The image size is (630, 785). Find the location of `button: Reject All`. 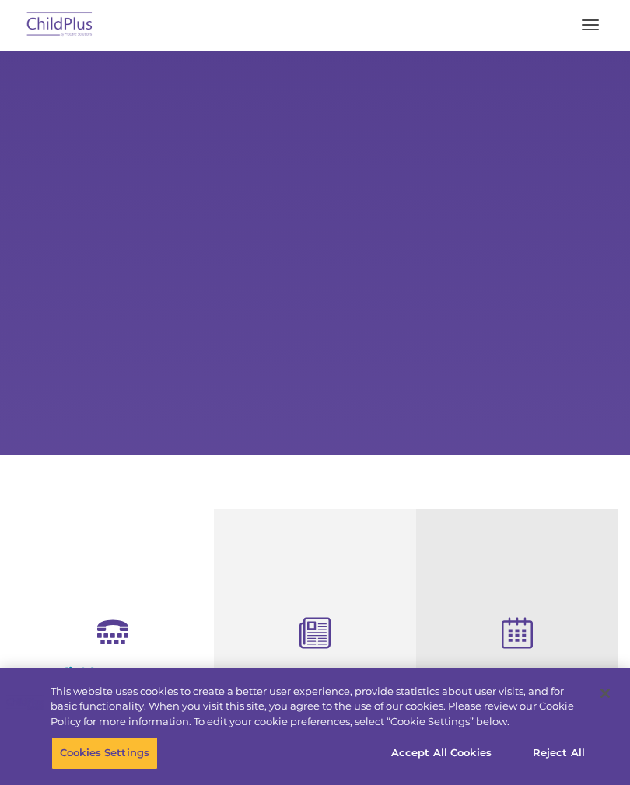

button: Reject All is located at coordinates (558, 754).